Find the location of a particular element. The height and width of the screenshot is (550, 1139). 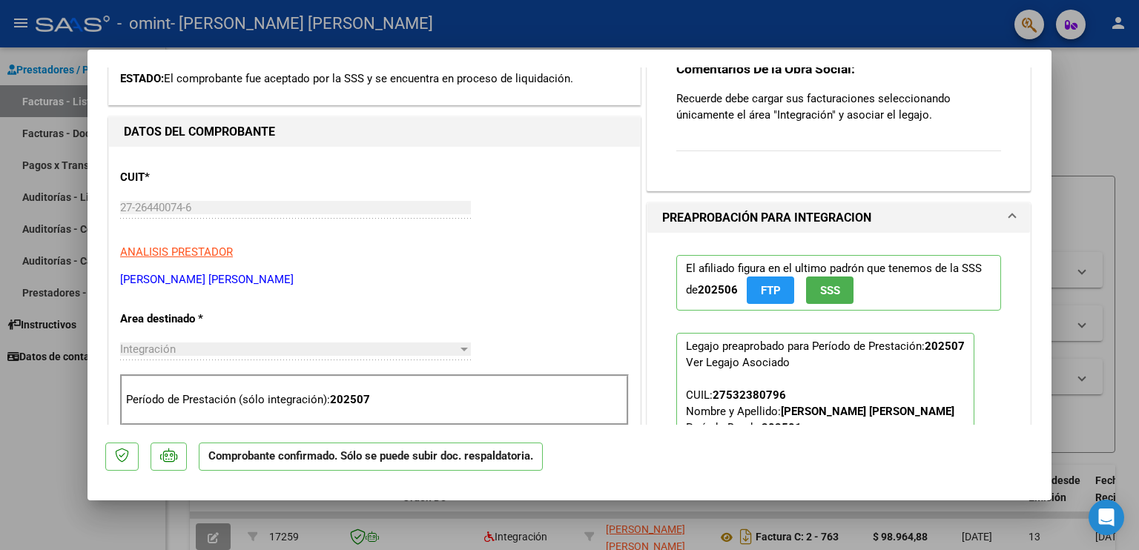

div: Ver Legajo Asociado is located at coordinates (738, 363).